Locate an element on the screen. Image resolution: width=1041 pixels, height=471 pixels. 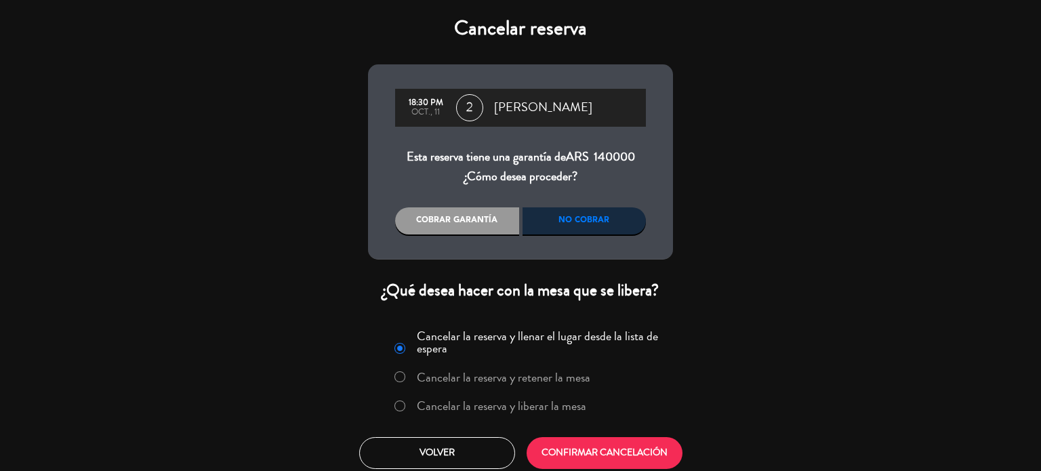
div: No cobrar is located at coordinates (584, 221).